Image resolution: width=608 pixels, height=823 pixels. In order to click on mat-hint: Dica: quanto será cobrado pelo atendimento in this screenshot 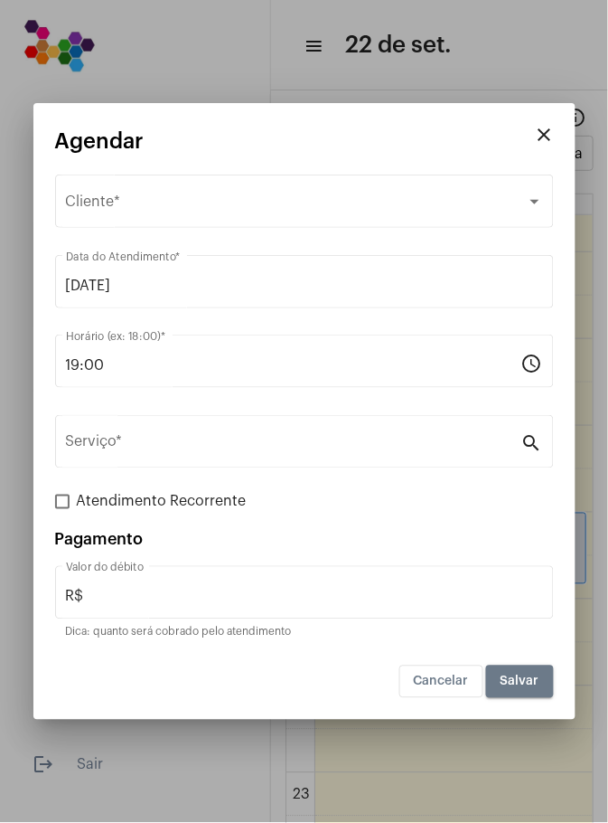, I will do `click(179, 633)`.